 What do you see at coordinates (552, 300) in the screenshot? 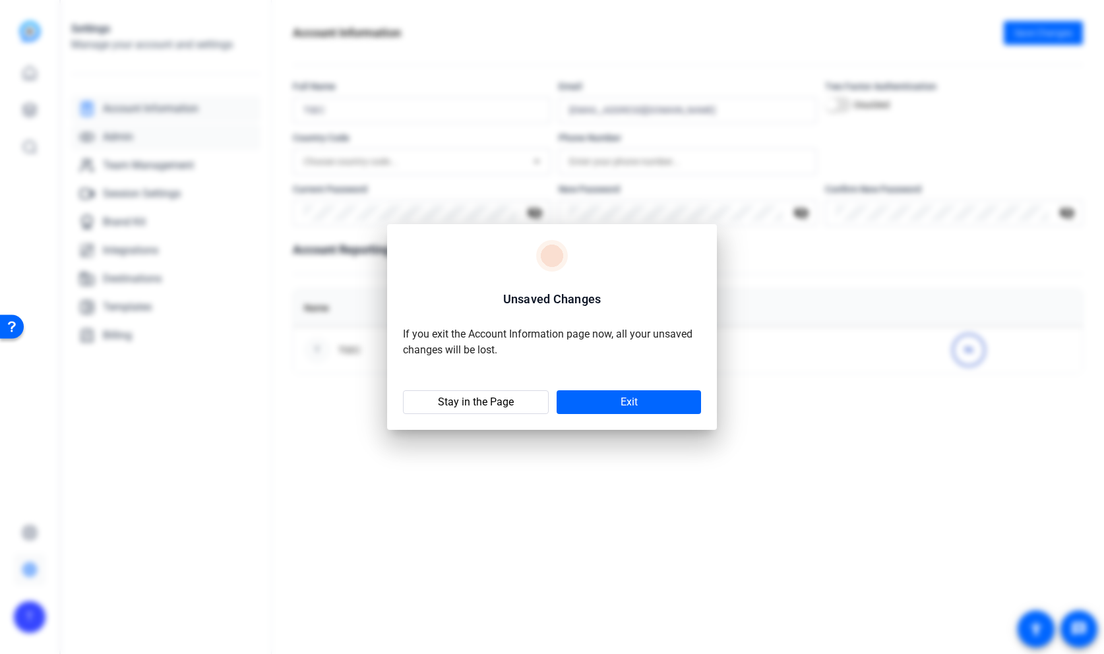
I see `h2: Unsaved Changes` at bounding box center [552, 300].